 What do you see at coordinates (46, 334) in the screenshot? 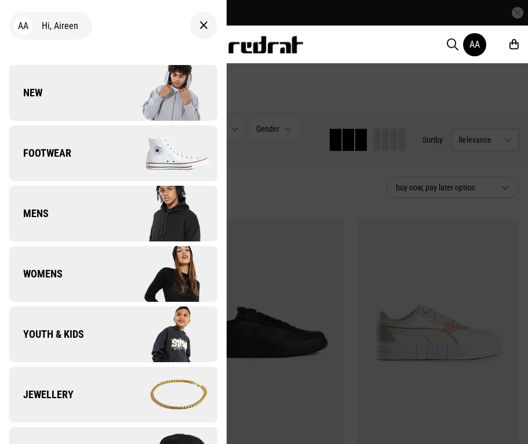
I see `span: Youth & Kids` at bounding box center [46, 334].